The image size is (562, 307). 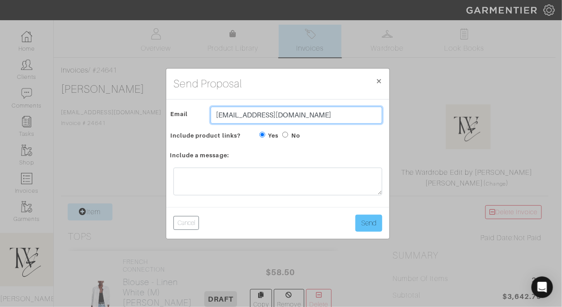 I want to click on label: No, so click(x=296, y=135).